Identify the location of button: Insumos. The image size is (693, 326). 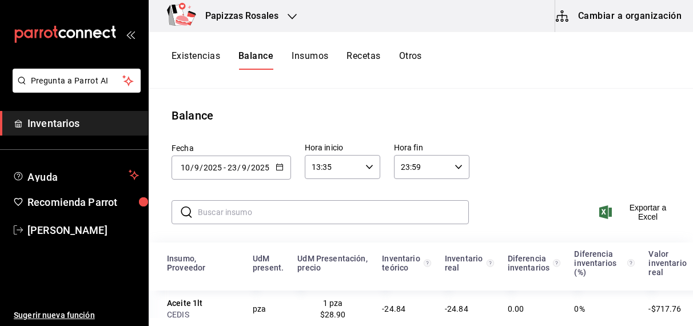
(310, 60).